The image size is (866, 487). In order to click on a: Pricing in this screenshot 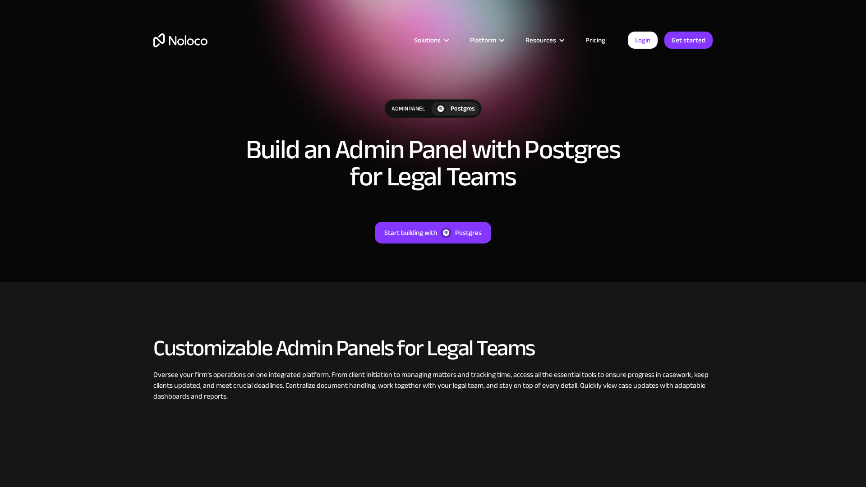, I will do `click(596, 40)`.